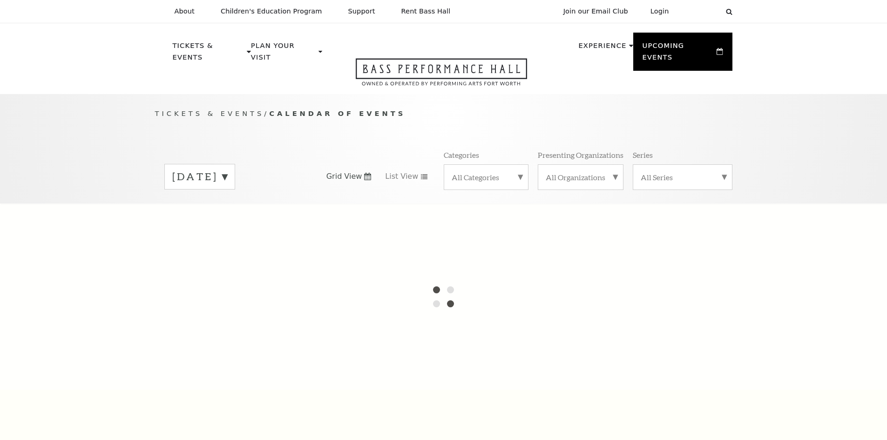  What do you see at coordinates (643, 155) in the screenshot?
I see `p: Series` at bounding box center [643, 155].